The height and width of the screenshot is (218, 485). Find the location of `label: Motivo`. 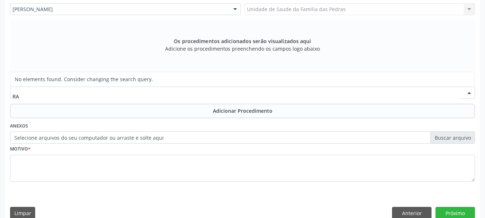

label: Motivo is located at coordinates (20, 149).